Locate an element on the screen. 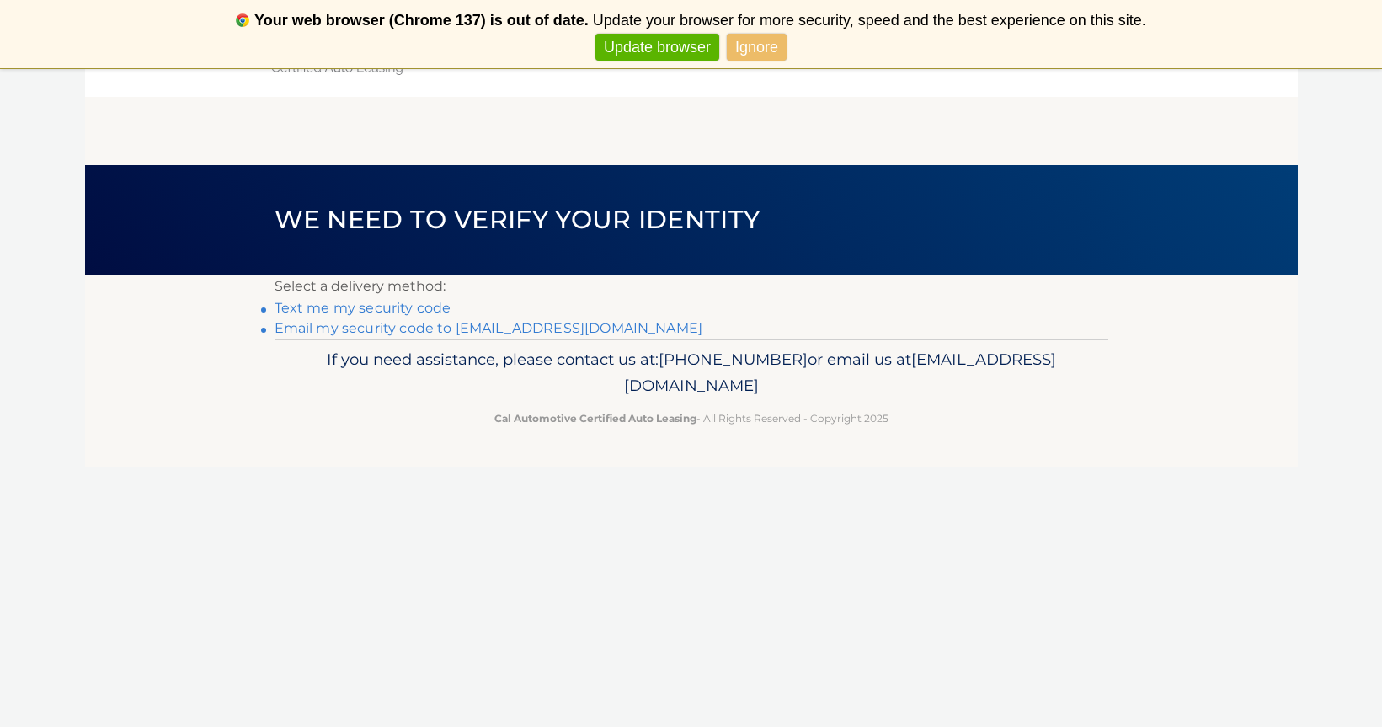 The height and width of the screenshot is (727, 1382). a: Text me my security code is located at coordinates (363, 307).